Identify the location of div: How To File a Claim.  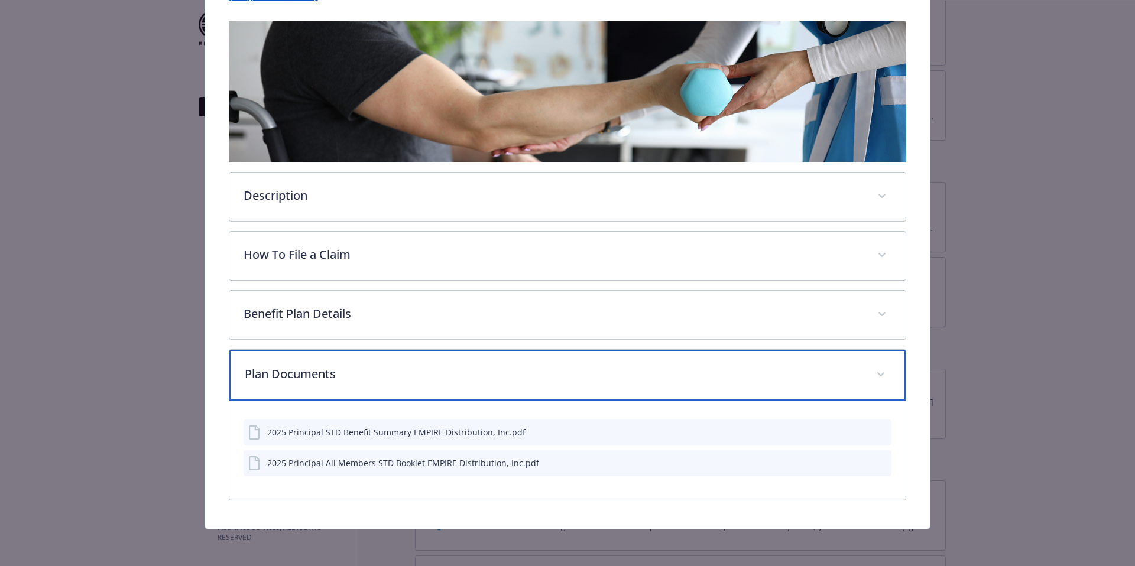
(567, 256).